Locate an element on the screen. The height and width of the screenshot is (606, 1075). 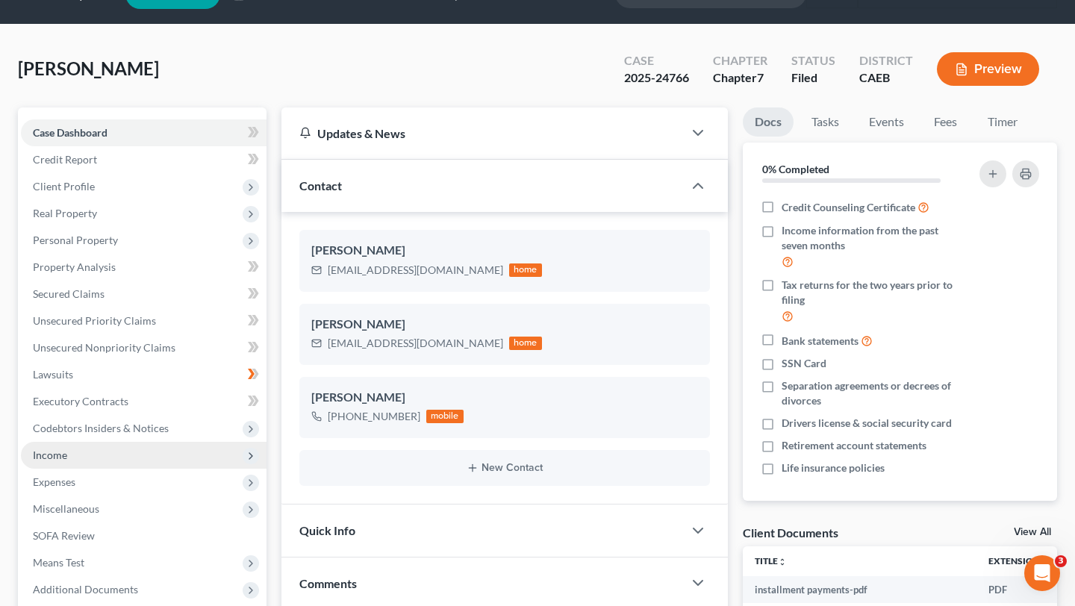
span: Separation agreements or decrees of divorces is located at coordinates (873, 393).